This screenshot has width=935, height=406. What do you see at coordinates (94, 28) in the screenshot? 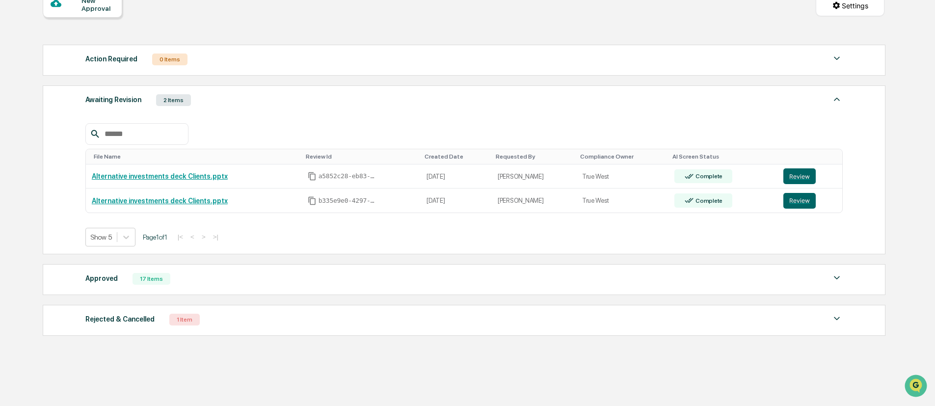
I see `p: How can we help?` at bounding box center [94, 28].